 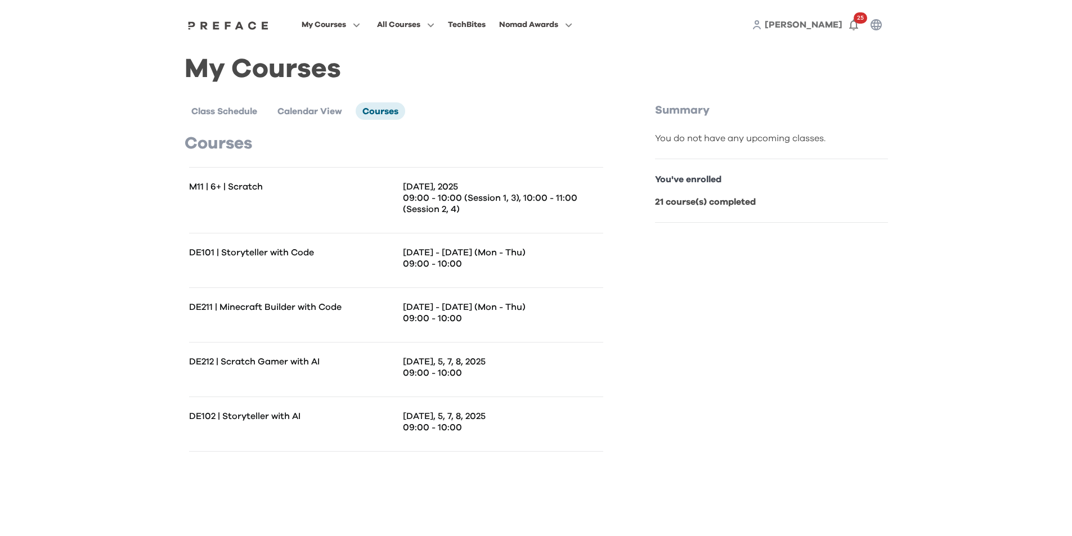 I want to click on p: DE211 | Minecraft Builder with Code, so click(x=293, y=307).